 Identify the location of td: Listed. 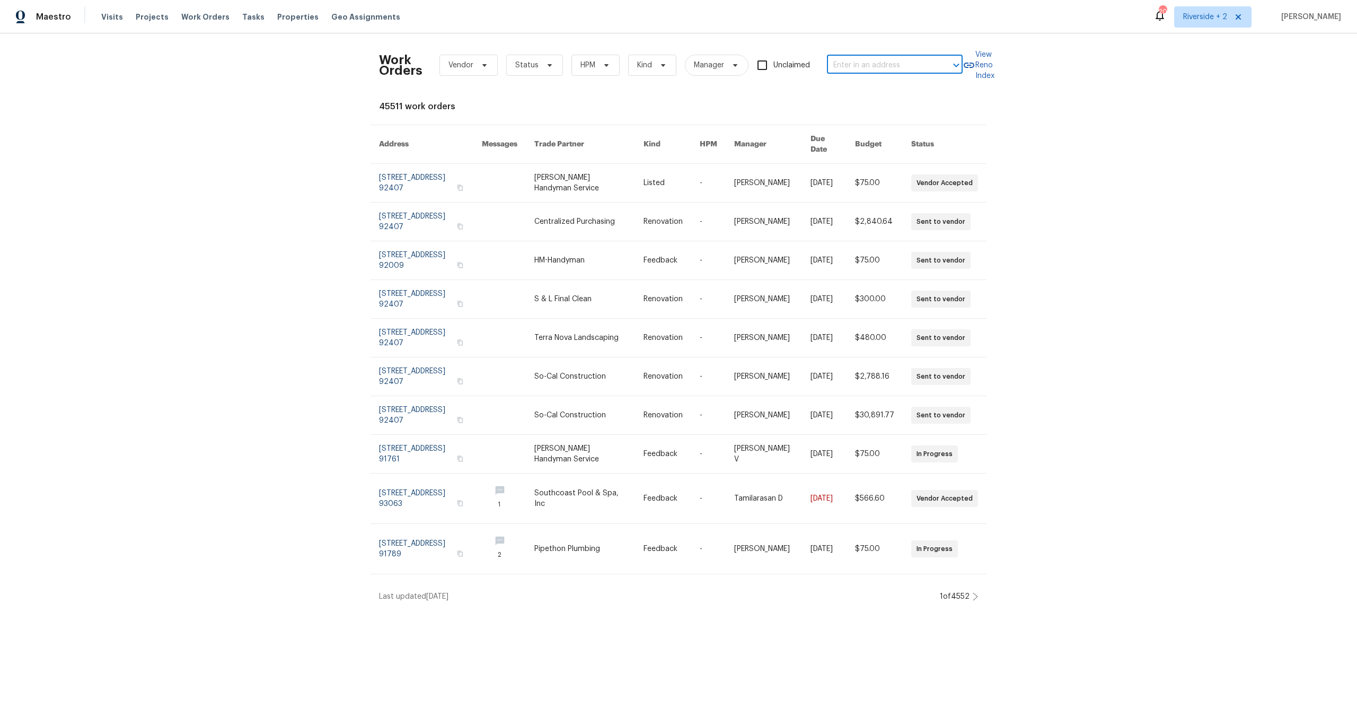
(663, 183).